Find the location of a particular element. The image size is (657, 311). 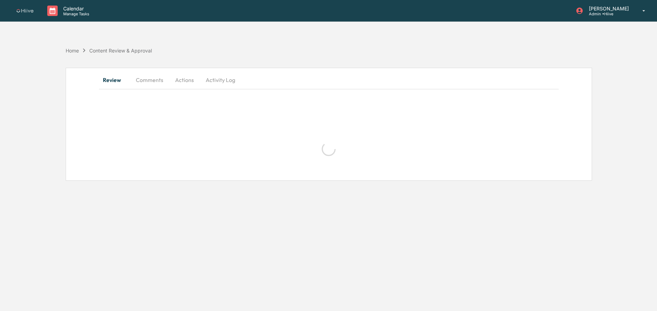

div: Home is located at coordinates (72, 50).